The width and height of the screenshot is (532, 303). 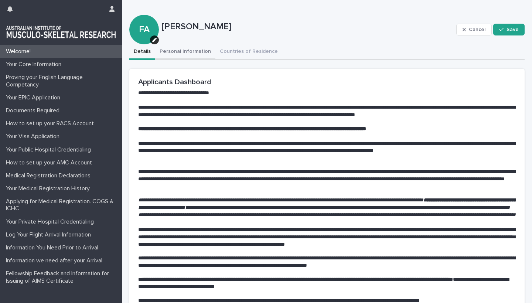 I want to click on p: Welcome!, so click(x=20, y=51).